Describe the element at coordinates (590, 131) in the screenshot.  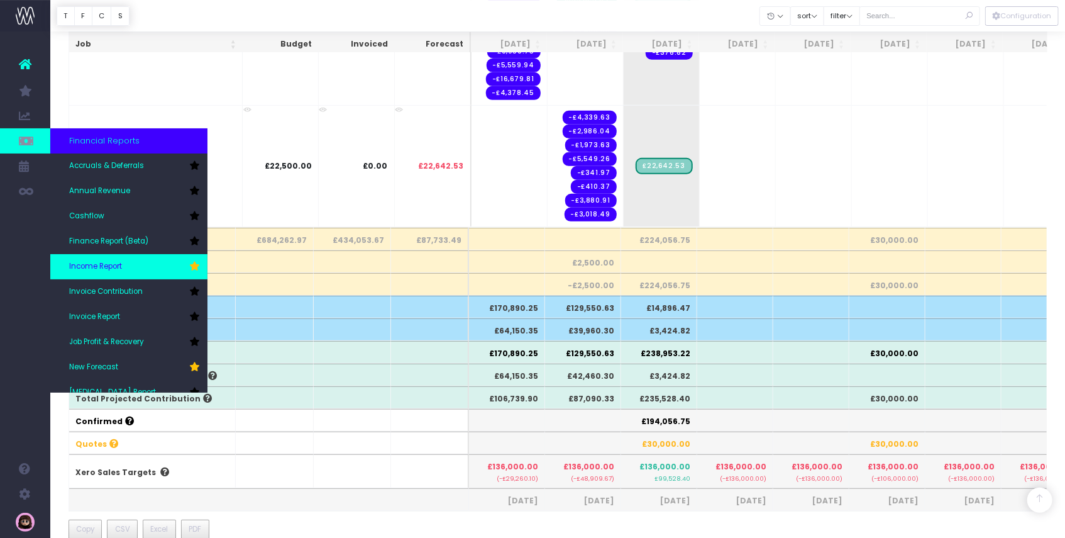
I see `span: Streamtime expense: Matt Hotel – No supplier` at that location.